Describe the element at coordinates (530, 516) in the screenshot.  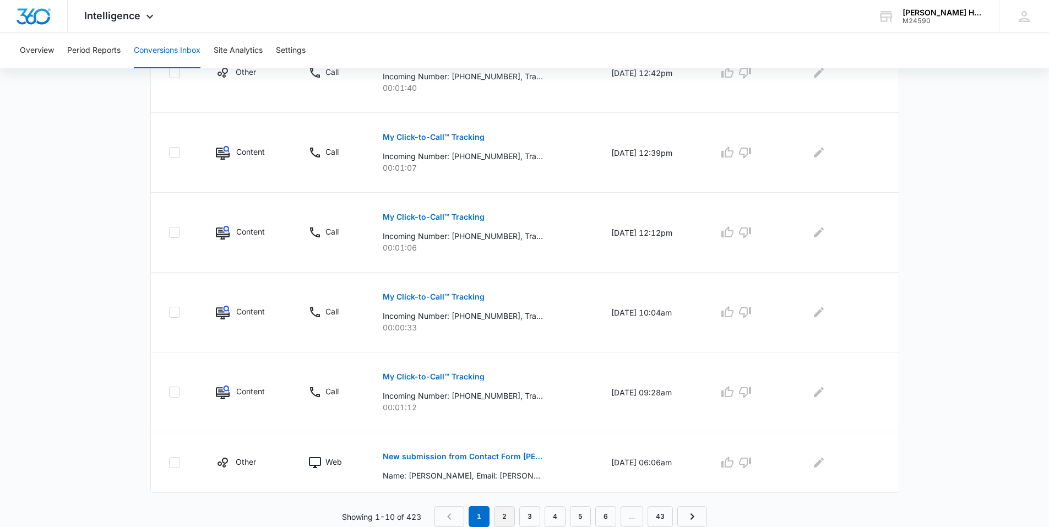
I see `a: Page 3` at that location.